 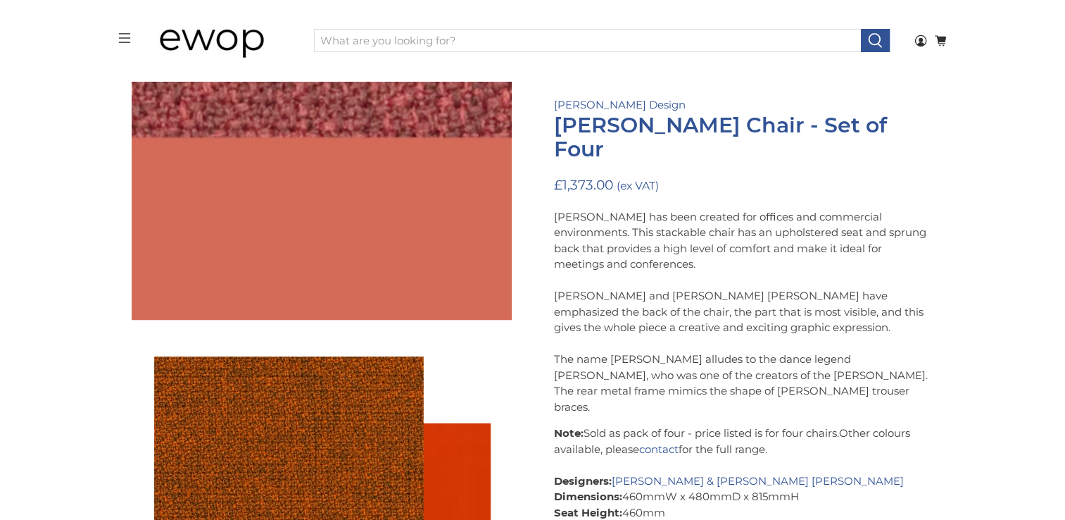 I want to click on strong: Note:, so click(x=569, y=432).